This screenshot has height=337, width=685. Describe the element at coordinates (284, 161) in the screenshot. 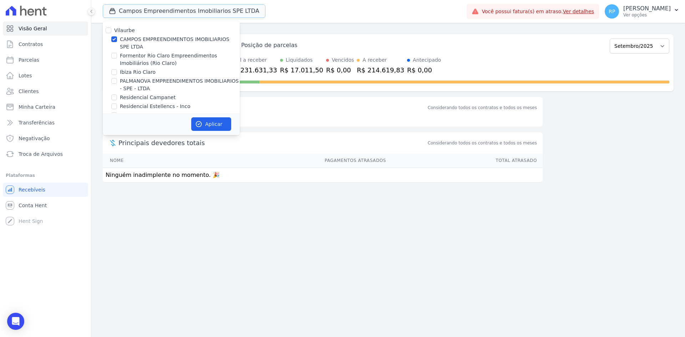

I see `th: Pagamentos Atrasados` at that location.